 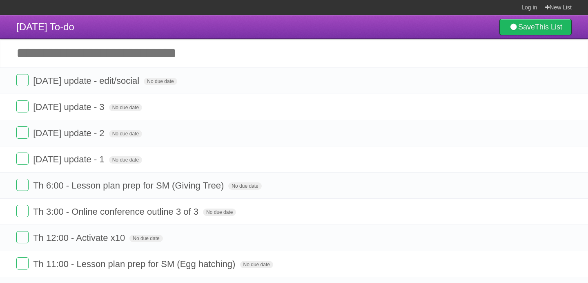 What do you see at coordinates (80, 237) in the screenshot?
I see `span: Th 12:00 - Activate x10` at bounding box center [80, 237].